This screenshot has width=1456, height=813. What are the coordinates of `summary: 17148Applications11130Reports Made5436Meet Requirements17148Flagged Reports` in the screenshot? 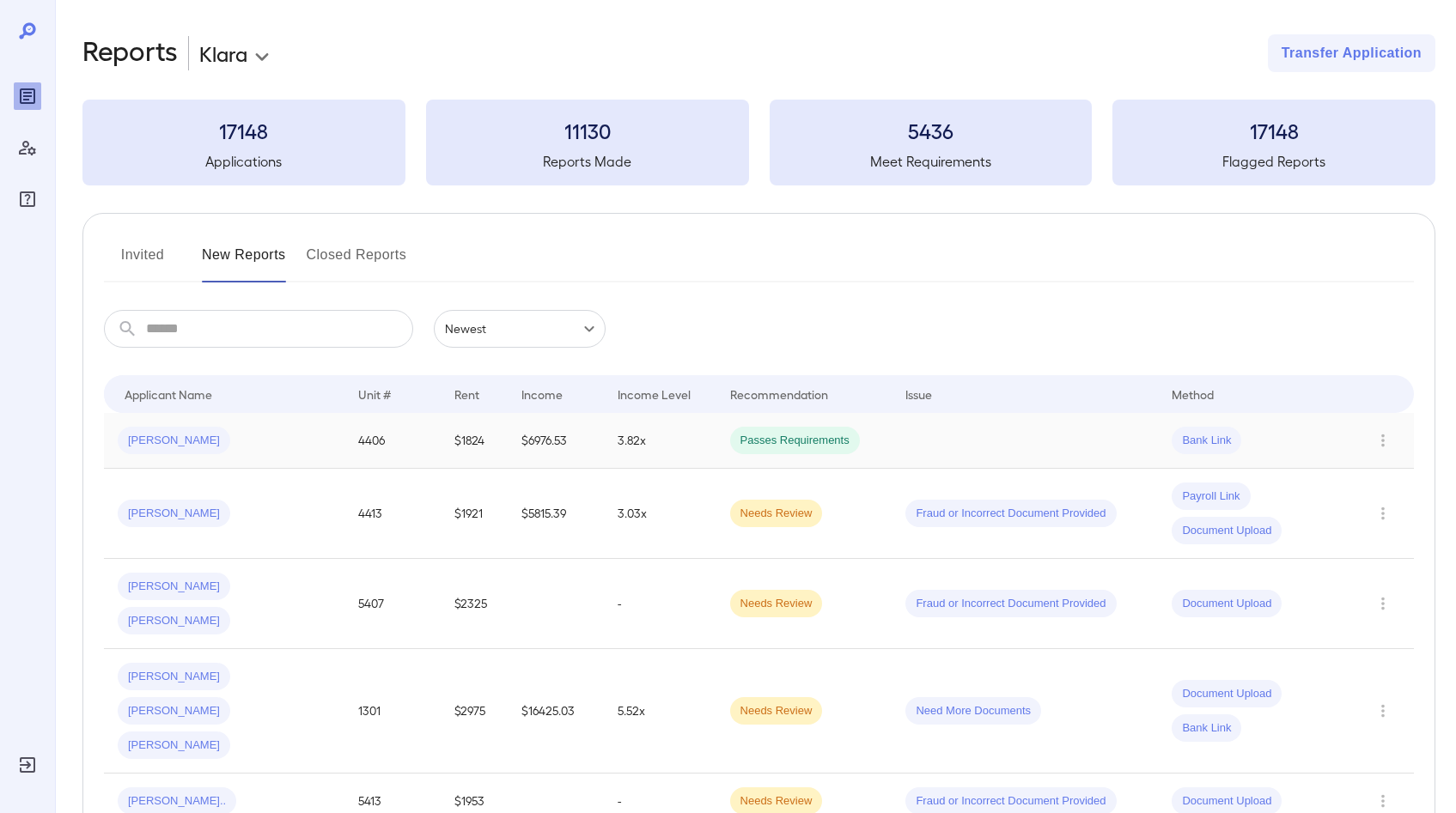 It's located at (758, 142).